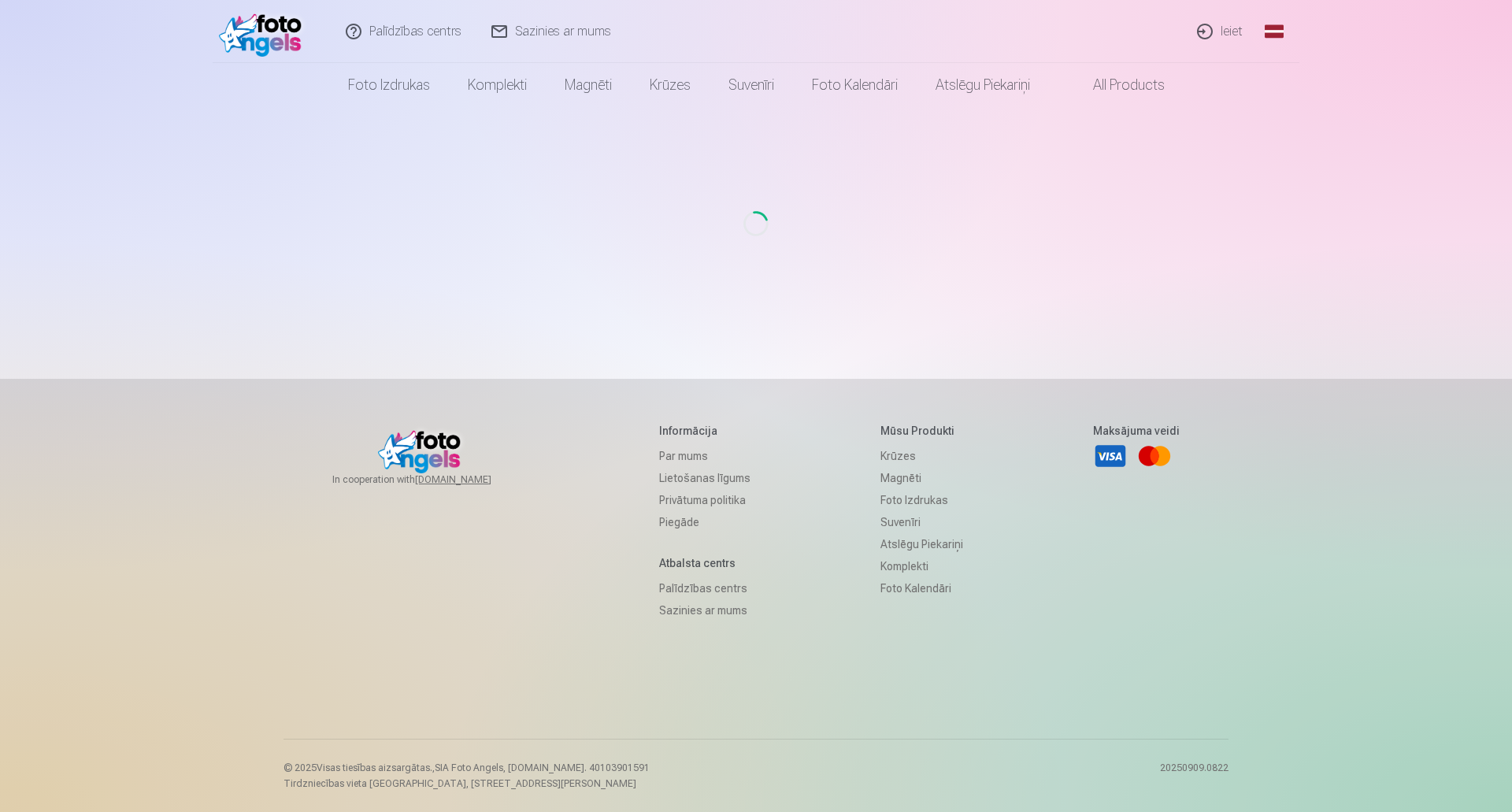  What do you see at coordinates (705, 430) in the screenshot?
I see `h5: Informācija` at bounding box center [705, 430].